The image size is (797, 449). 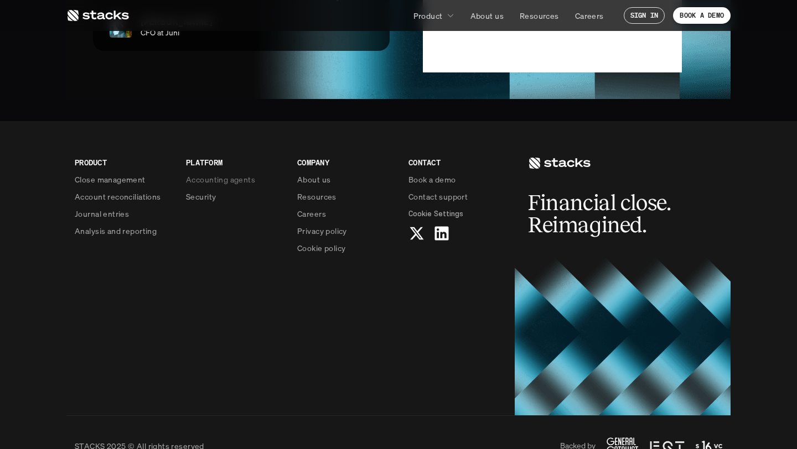 I want to click on a: Journal entries, so click(x=123, y=214).